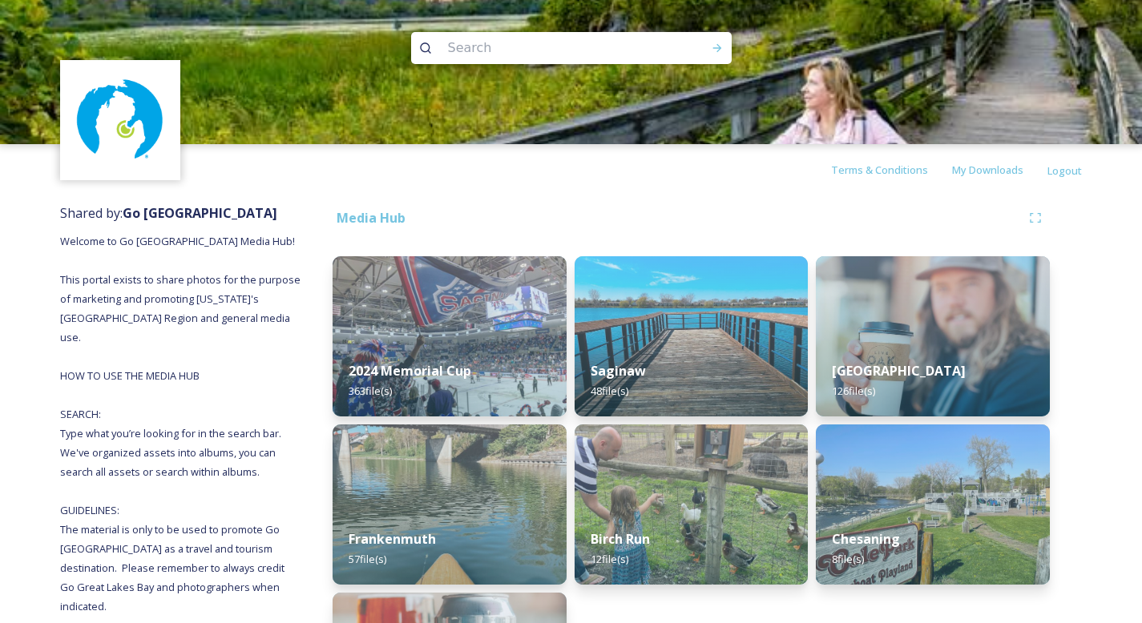 The image size is (1142, 623). Describe the element at coordinates (853, 391) in the screenshot. I see `span: 126 file(s)` at that location.